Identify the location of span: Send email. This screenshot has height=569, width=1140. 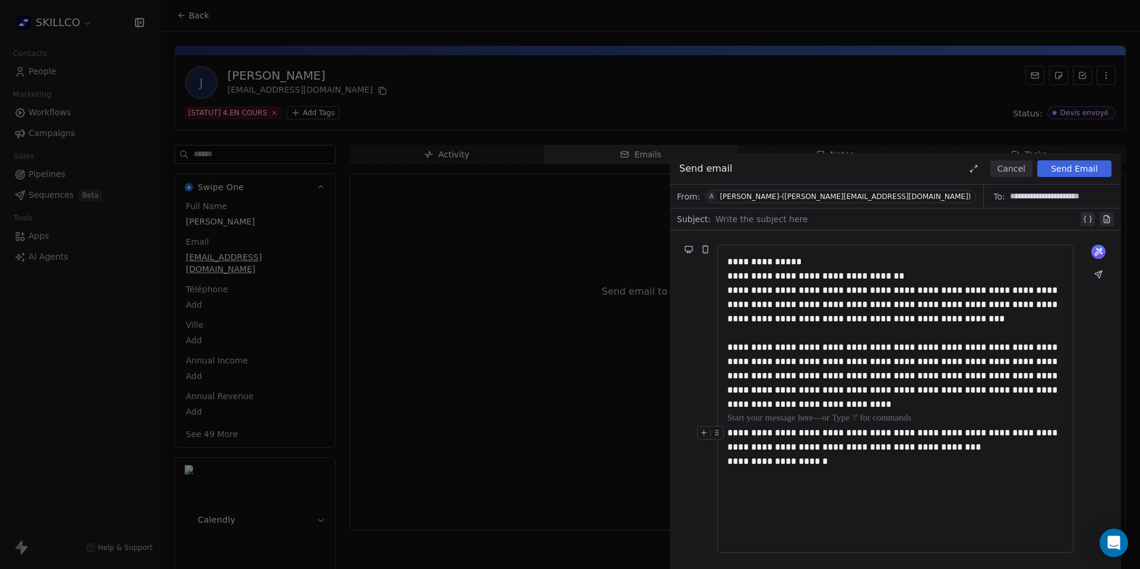
(706, 169).